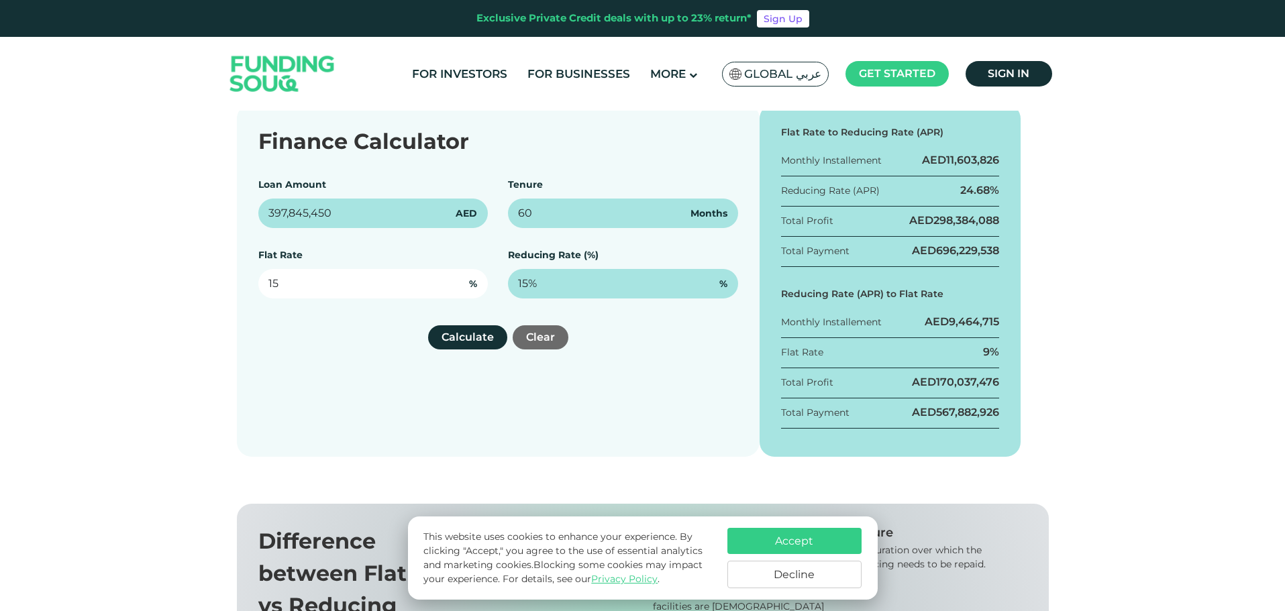 The height and width of the screenshot is (611, 1285). Describe the element at coordinates (783, 19) in the screenshot. I see `a: Sign Up` at that location.